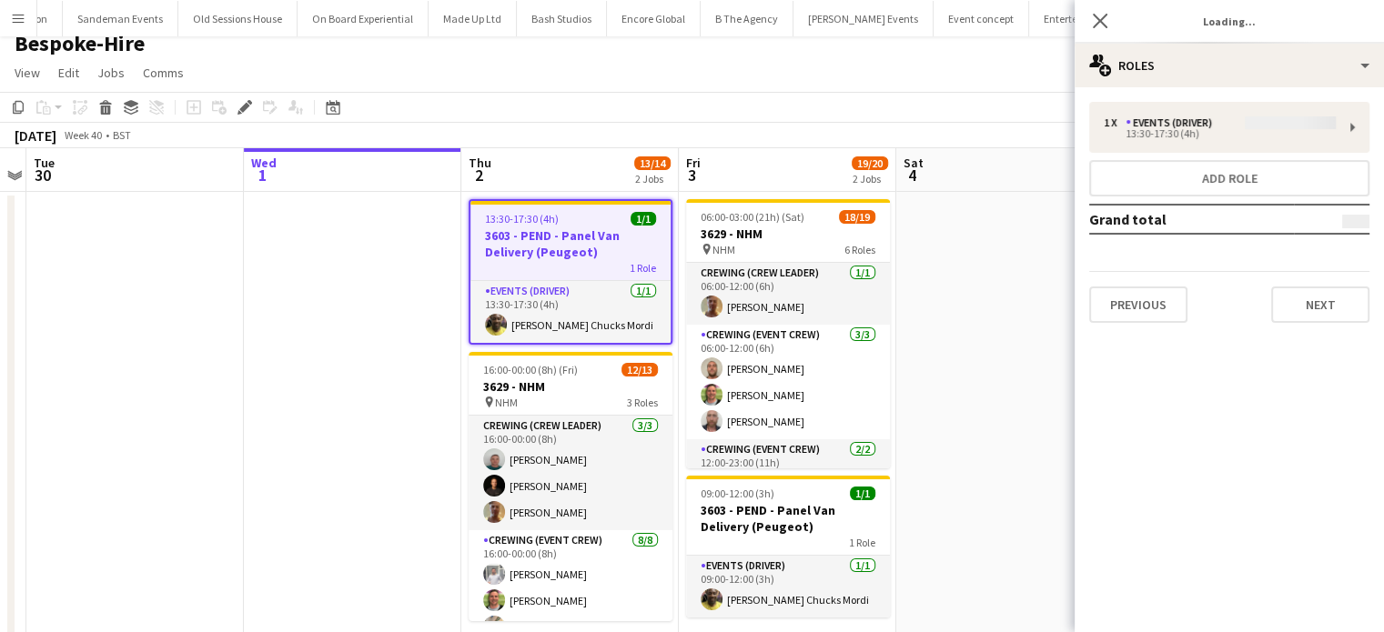 Image resolution: width=1384 pixels, height=632 pixels. Describe the element at coordinates (788, 483) in the screenshot. I see `app-card-role: Crewing (Event Crew)2/212:00-23:00 (11h)` at that location.